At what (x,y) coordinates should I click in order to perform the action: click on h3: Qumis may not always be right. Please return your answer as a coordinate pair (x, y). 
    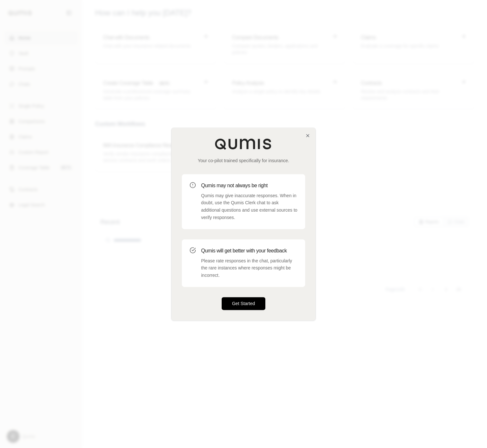
    Looking at the image, I should click on (249, 186).